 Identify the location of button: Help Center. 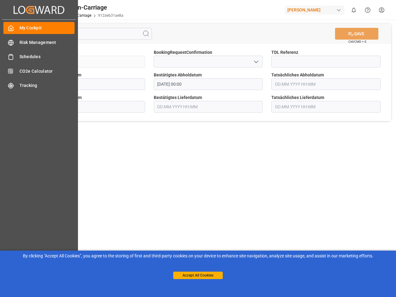
(368, 10).